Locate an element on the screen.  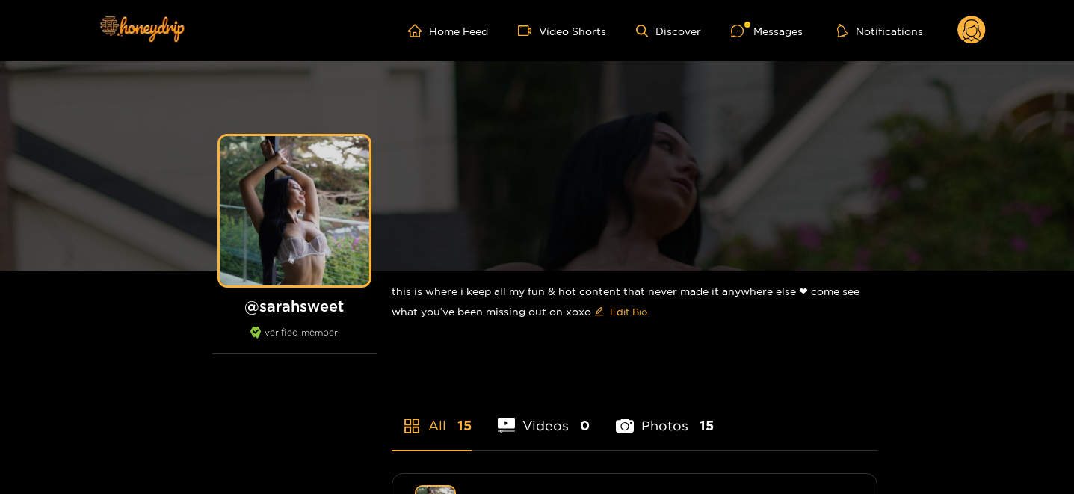
span: video-camera is located at coordinates (528, 31).